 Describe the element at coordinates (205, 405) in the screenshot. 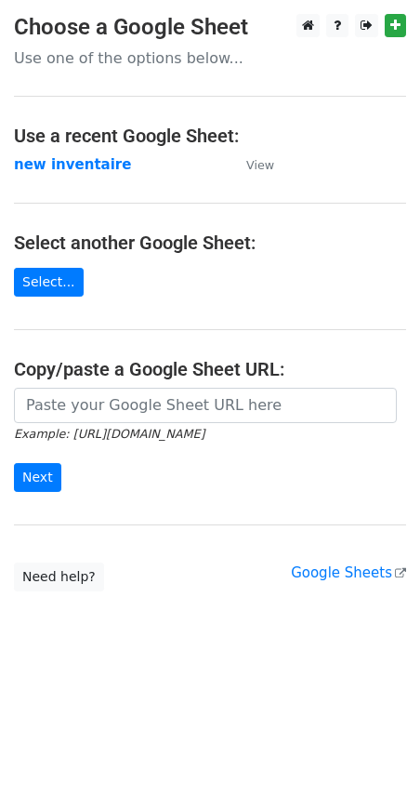

I see `input: Paste your Google Sheet URL here` at that location.